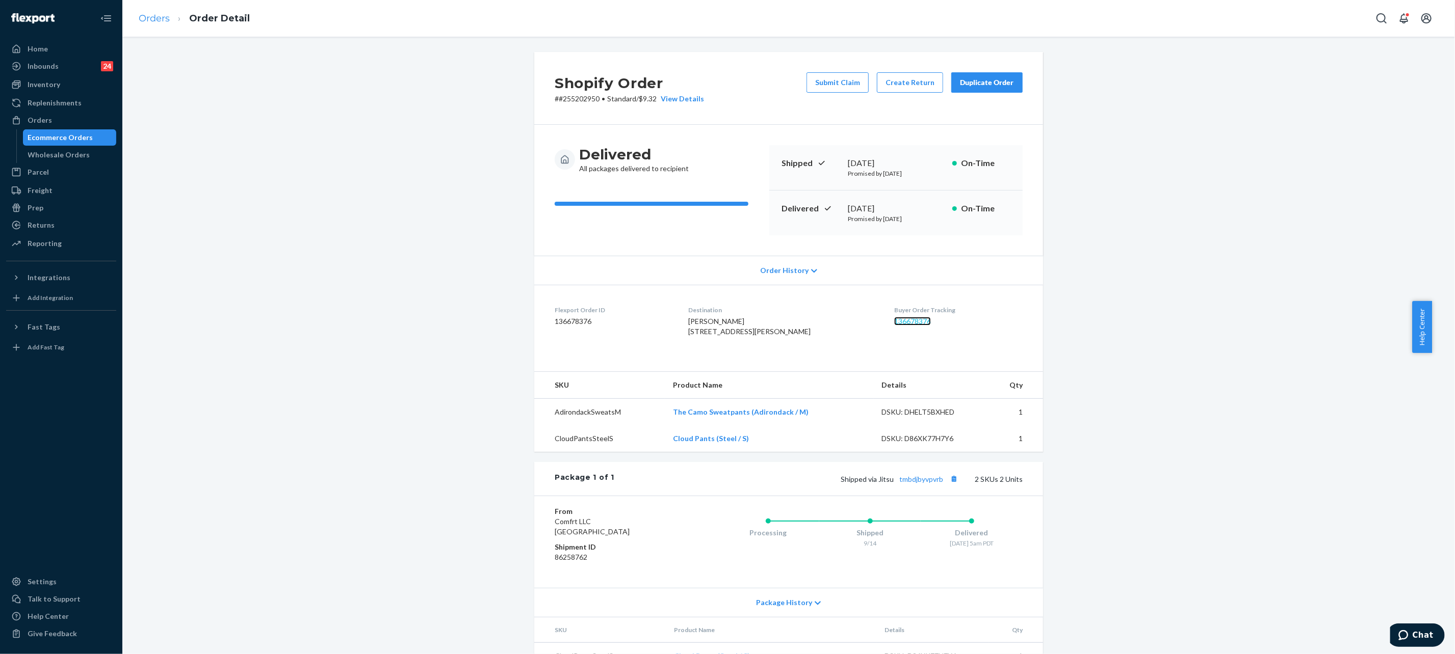 This screenshot has width=1455, height=654. Describe the element at coordinates (680, 99) in the screenshot. I see `button: View Details` at that location.